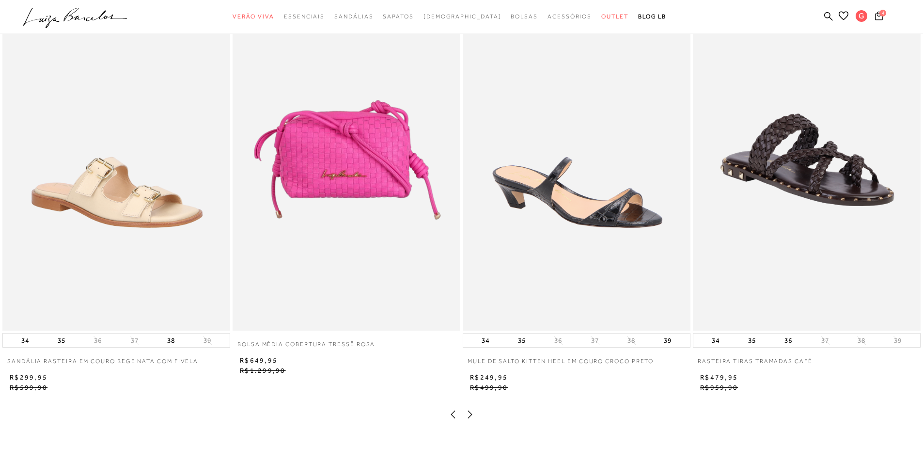 This screenshot has height=462, width=923. Describe the element at coordinates (489, 377) in the screenshot. I see `span: R$249,95` at that location.